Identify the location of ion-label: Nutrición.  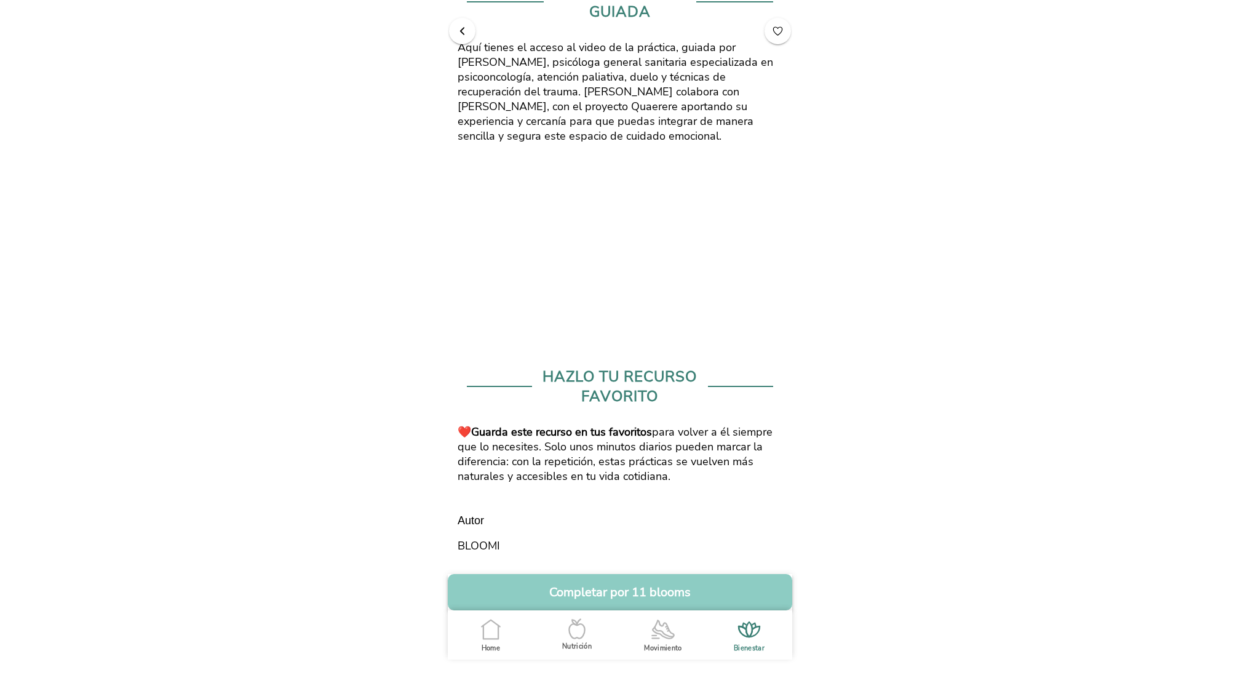
(577, 646).